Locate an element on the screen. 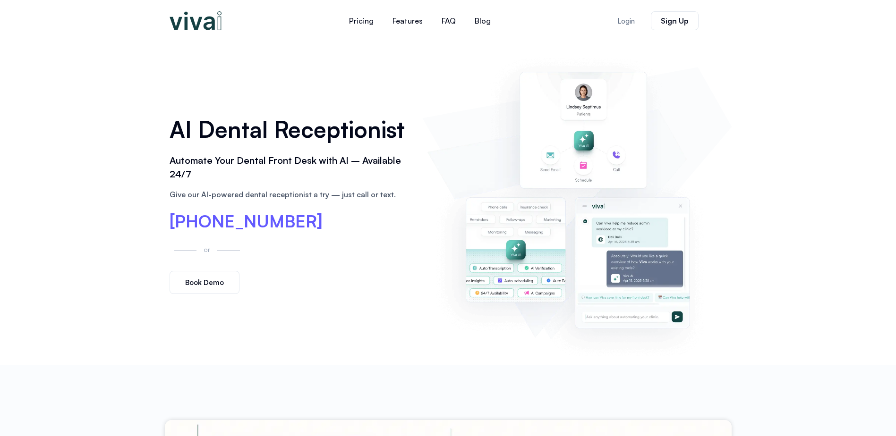  h1: AI Dental Receptionist is located at coordinates (291, 129).